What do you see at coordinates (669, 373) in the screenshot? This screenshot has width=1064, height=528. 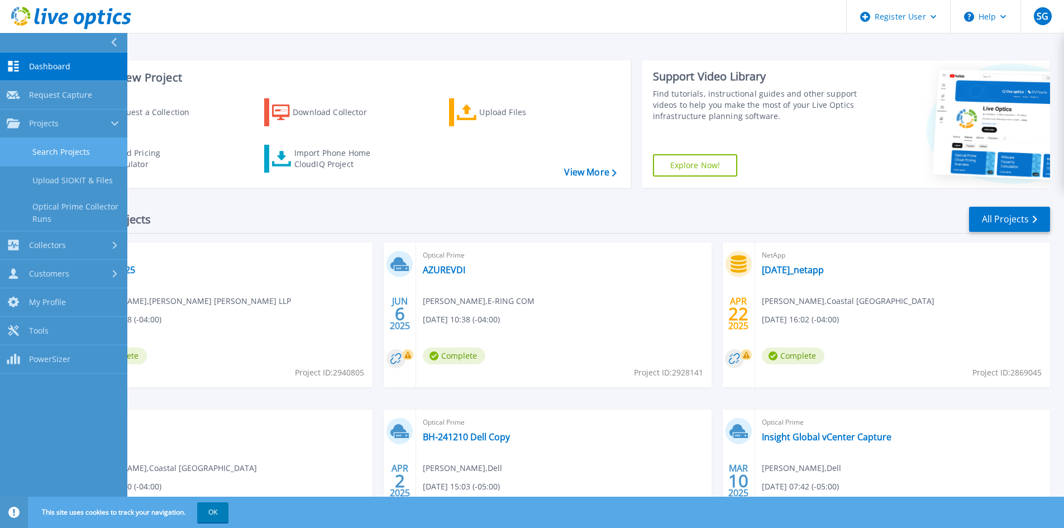 I see `span: Project ID: 2928141` at bounding box center [669, 373].